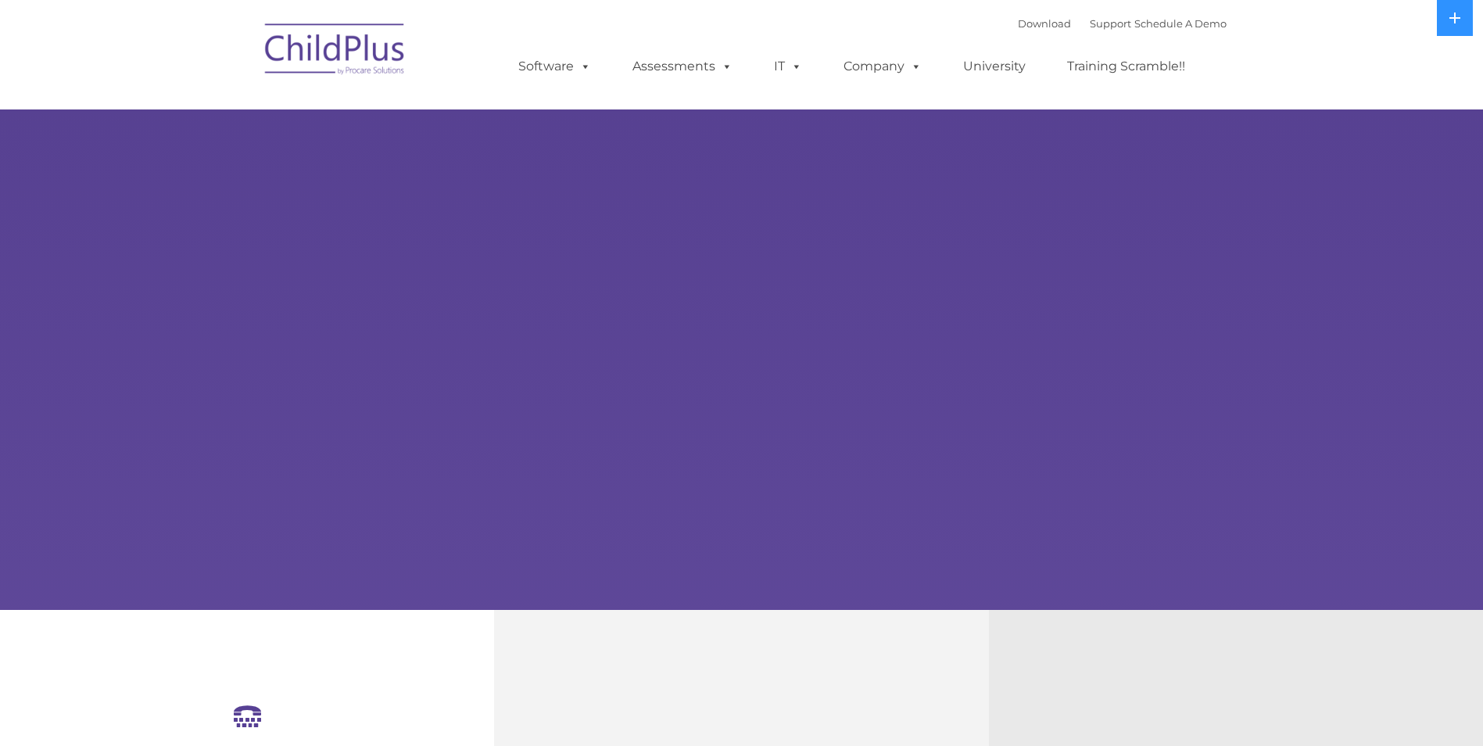 Image resolution: width=1483 pixels, height=746 pixels. I want to click on a: Company, so click(883, 66).